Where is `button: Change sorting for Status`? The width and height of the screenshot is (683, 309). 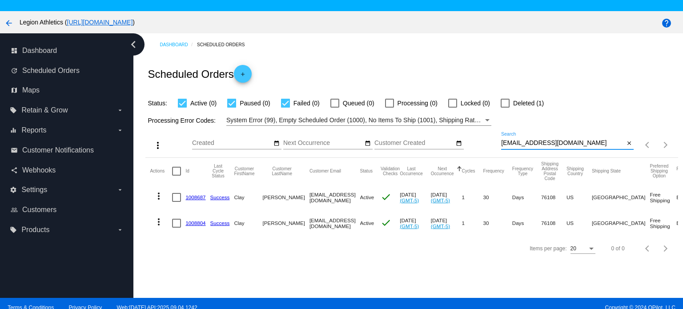 button: Change sorting for Status is located at coordinates (367, 171).